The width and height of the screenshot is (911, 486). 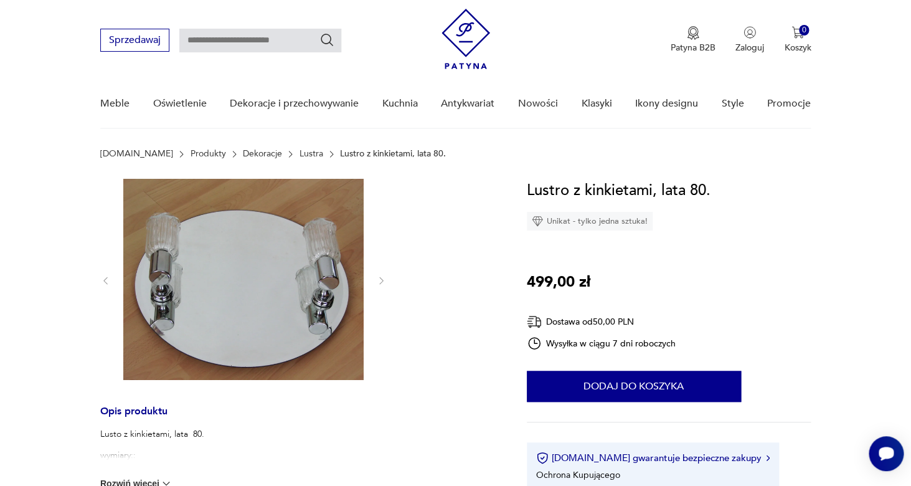 What do you see at coordinates (262, 154) in the screenshot?
I see `a: Dekoracje` at bounding box center [262, 154].